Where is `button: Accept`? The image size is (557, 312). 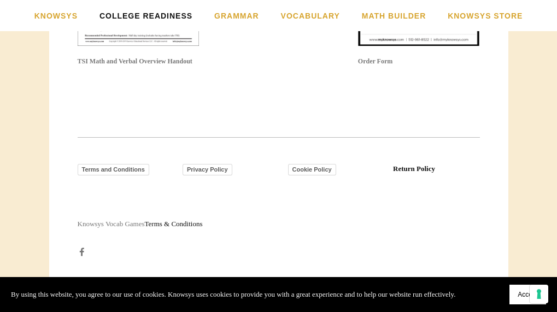
button: Accept is located at coordinates (528, 295).